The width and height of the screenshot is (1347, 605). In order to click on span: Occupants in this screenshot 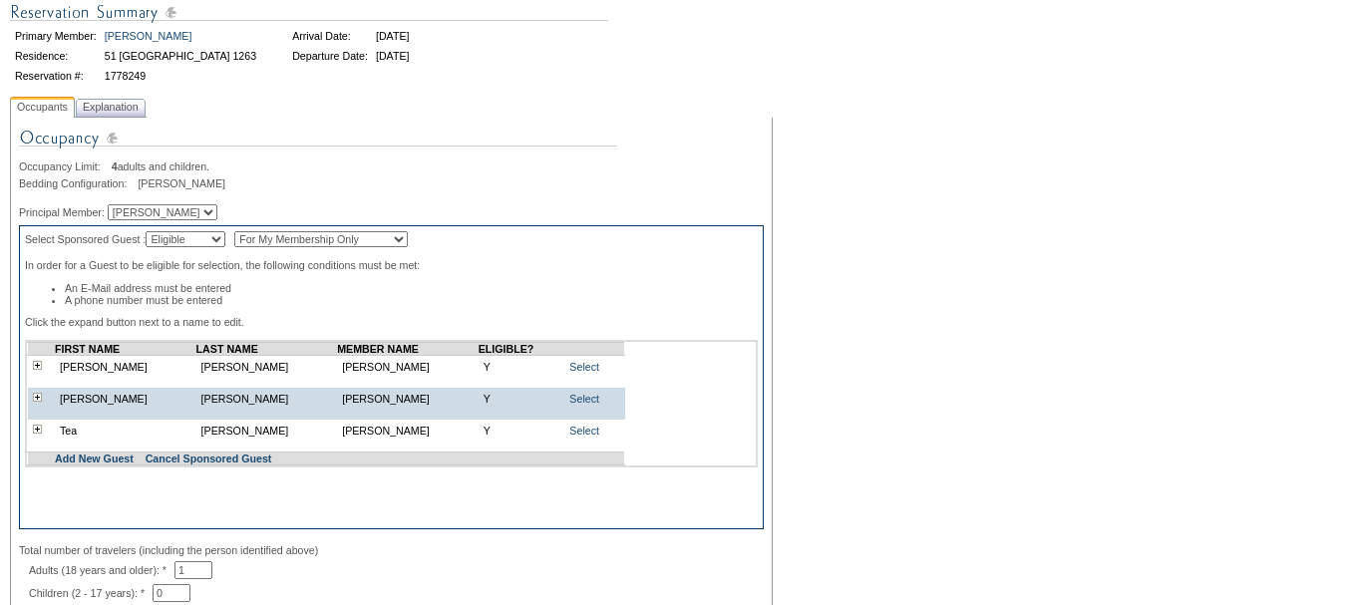, I will do `click(42, 107)`.